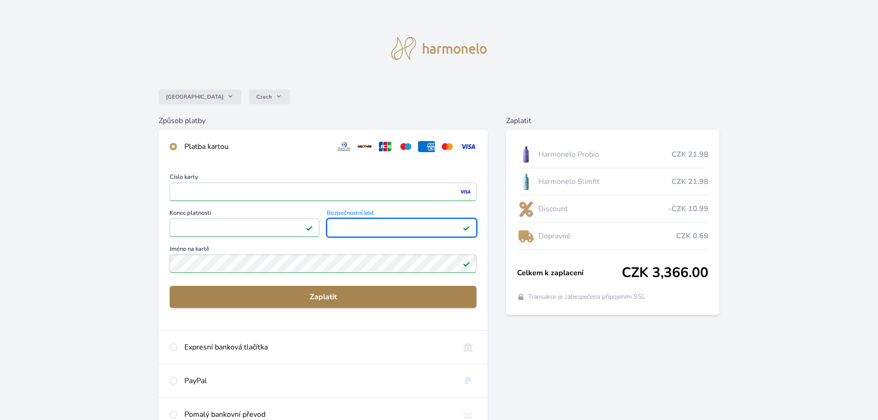 This screenshot has width=878, height=420. What do you see at coordinates (526, 182) in the screenshot?
I see `img: SLIMFIT_se_stinem_x-lo.jpg` at bounding box center [526, 182].